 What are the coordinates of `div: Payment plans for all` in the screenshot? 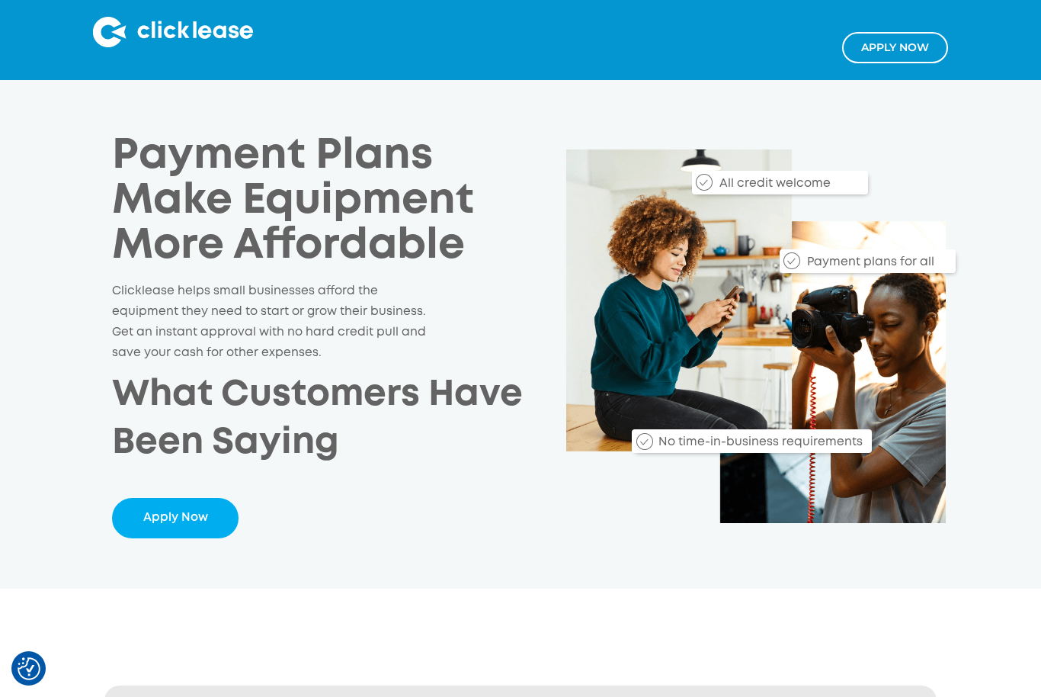 It's located at (877, 262).